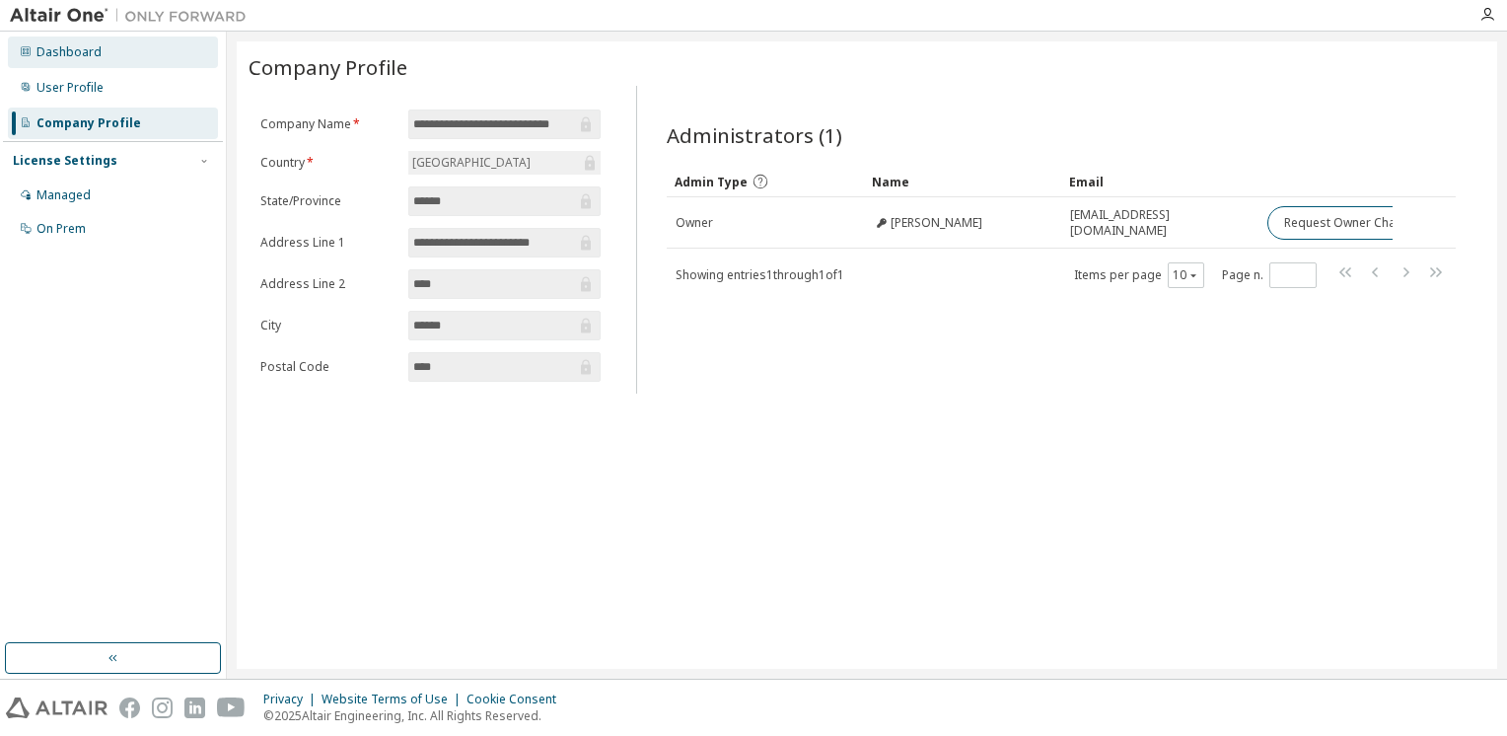 Image resolution: width=1507 pixels, height=736 pixels. I want to click on div: Name, so click(962, 181).